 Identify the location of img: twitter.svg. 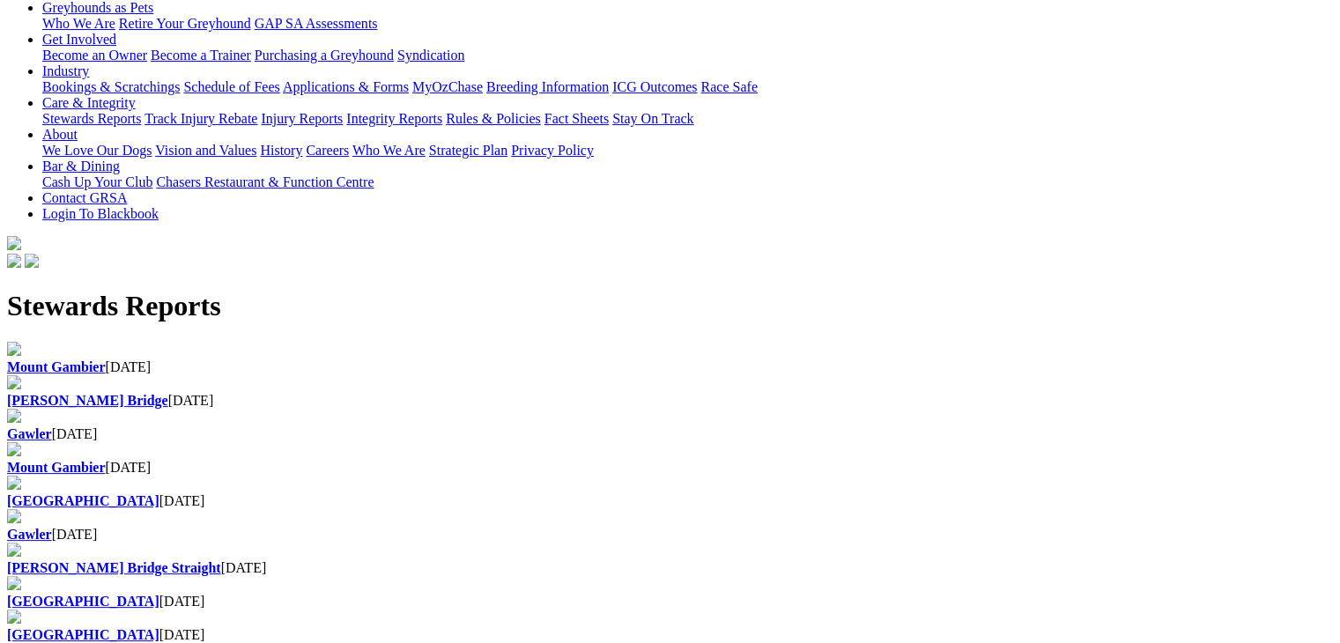
(32, 261).